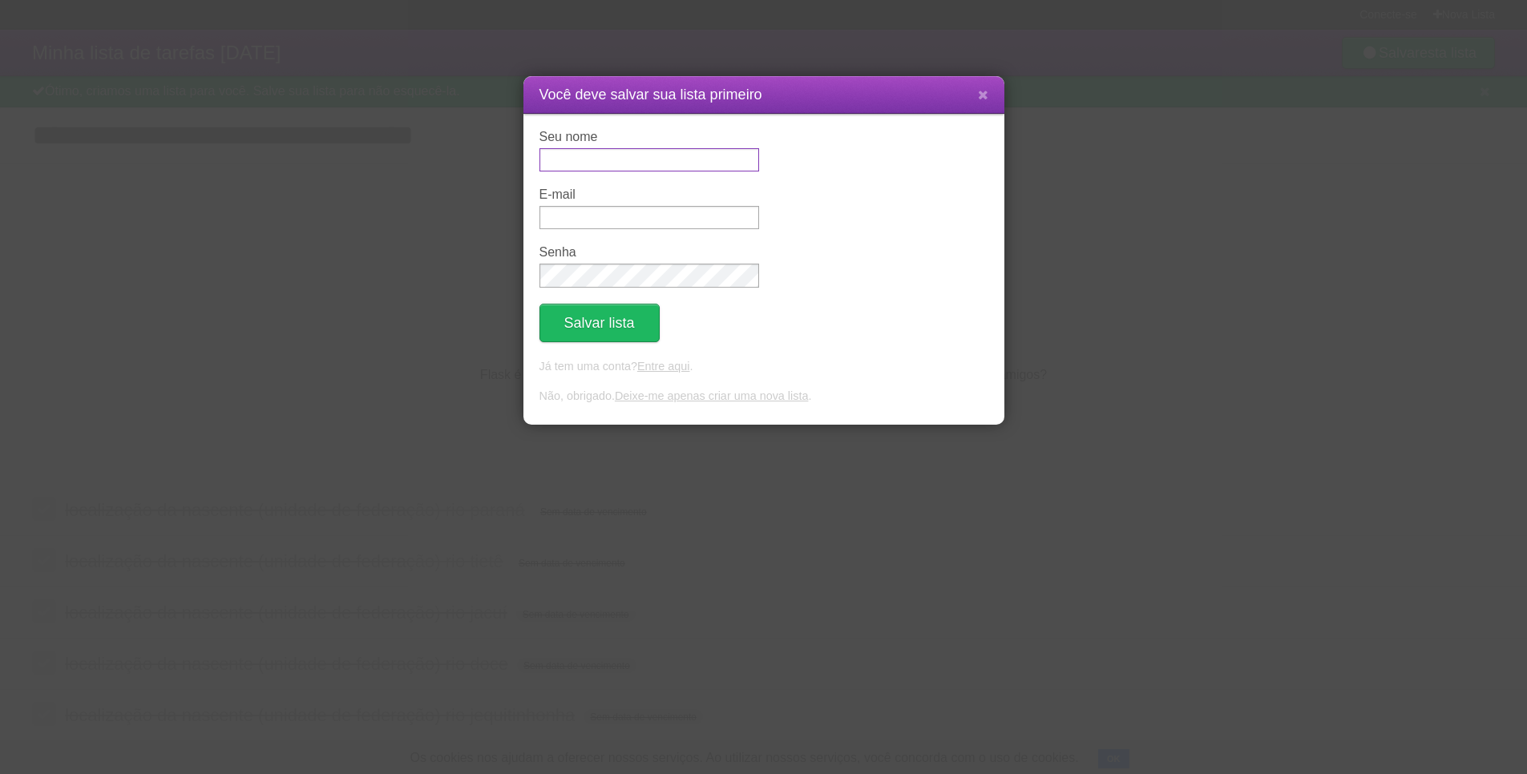  Describe the element at coordinates (599, 323) in the screenshot. I see `font: Salvar lista` at that location.